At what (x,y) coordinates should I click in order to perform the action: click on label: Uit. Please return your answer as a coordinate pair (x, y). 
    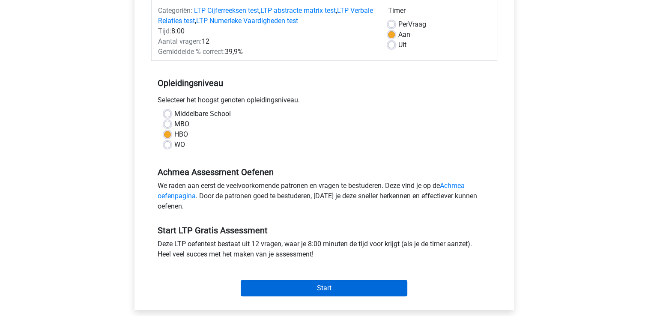
    Looking at the image, I should click on (402, 45).